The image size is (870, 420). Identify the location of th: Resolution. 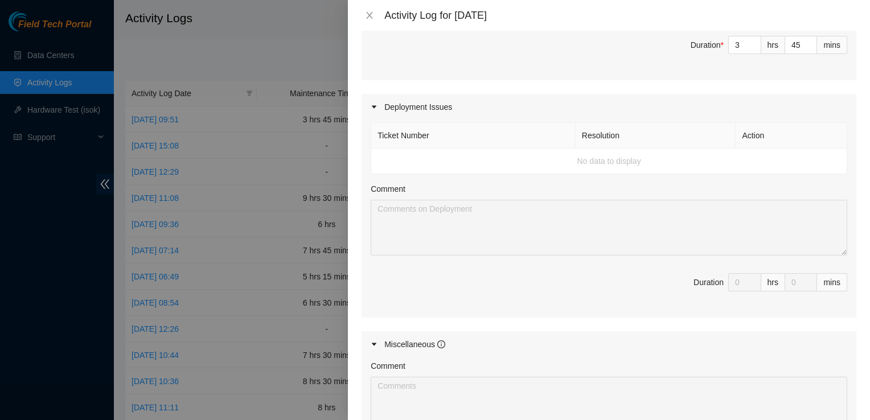
(656, 135).